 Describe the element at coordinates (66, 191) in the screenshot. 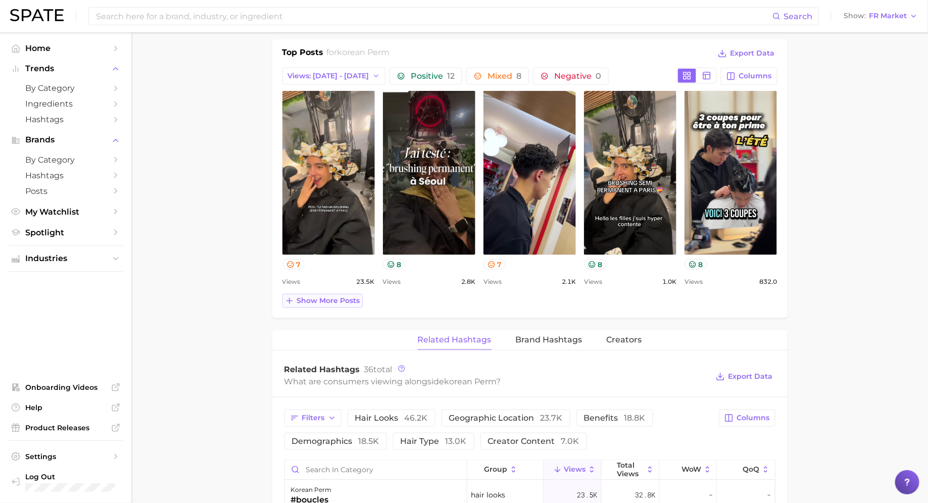

I see `span: Posts` at that location.